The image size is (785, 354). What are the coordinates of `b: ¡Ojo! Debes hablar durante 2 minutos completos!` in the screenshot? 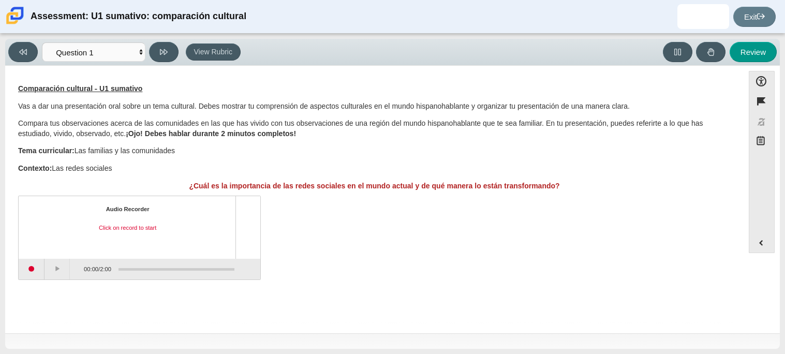 It's located at (210, 133).